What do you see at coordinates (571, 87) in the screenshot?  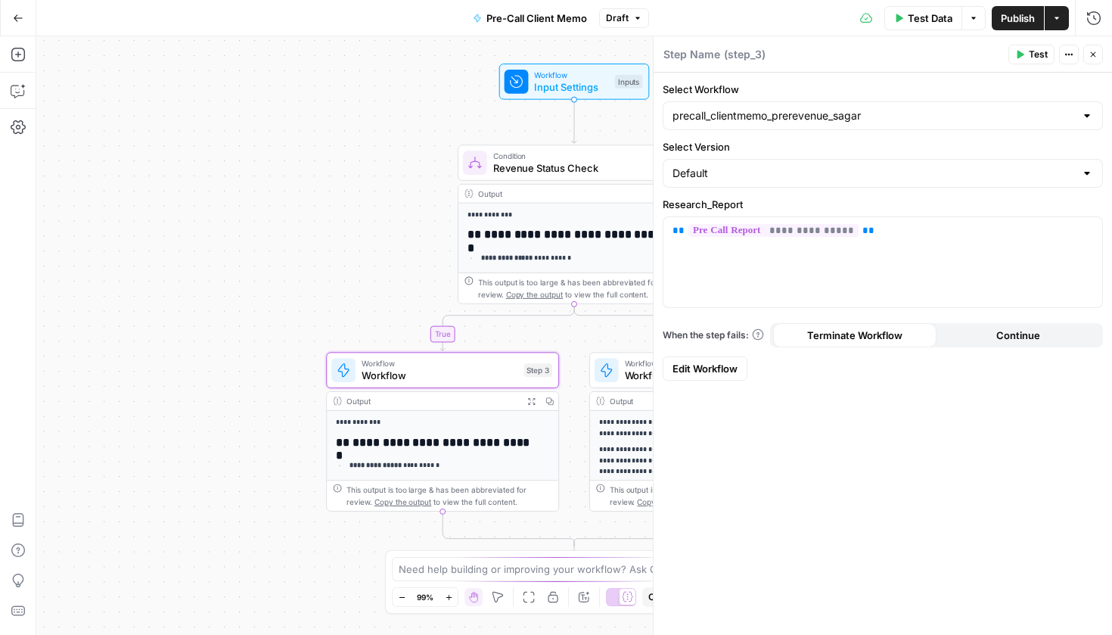 I see `span: Input Settings` at bounding box center [571, 87].